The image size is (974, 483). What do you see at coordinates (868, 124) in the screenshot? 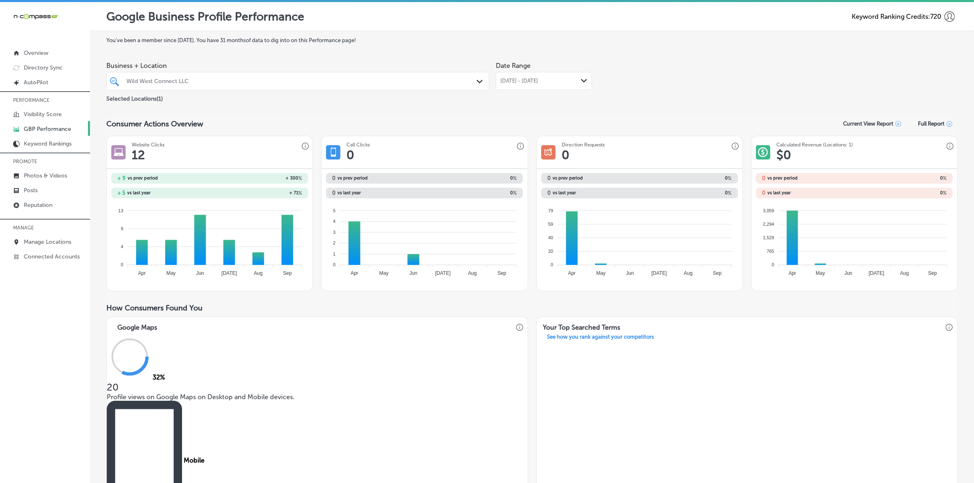
I see `p: Current View Report` at bounding box center [868, 124].